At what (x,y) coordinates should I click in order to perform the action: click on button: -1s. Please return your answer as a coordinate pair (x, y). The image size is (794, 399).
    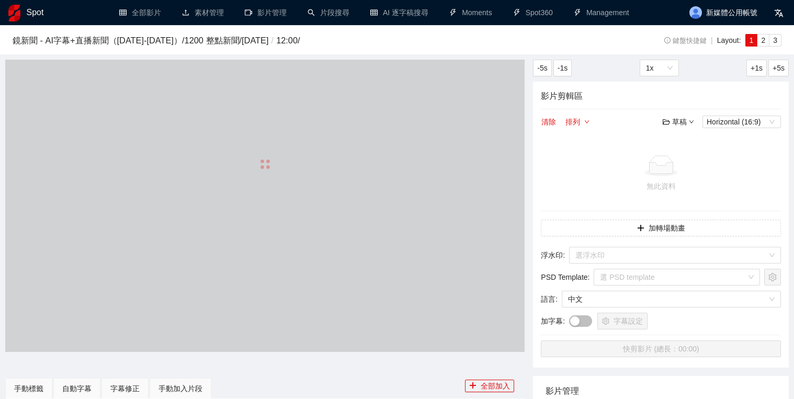
    Looking at the image, I should click on (562, 68).